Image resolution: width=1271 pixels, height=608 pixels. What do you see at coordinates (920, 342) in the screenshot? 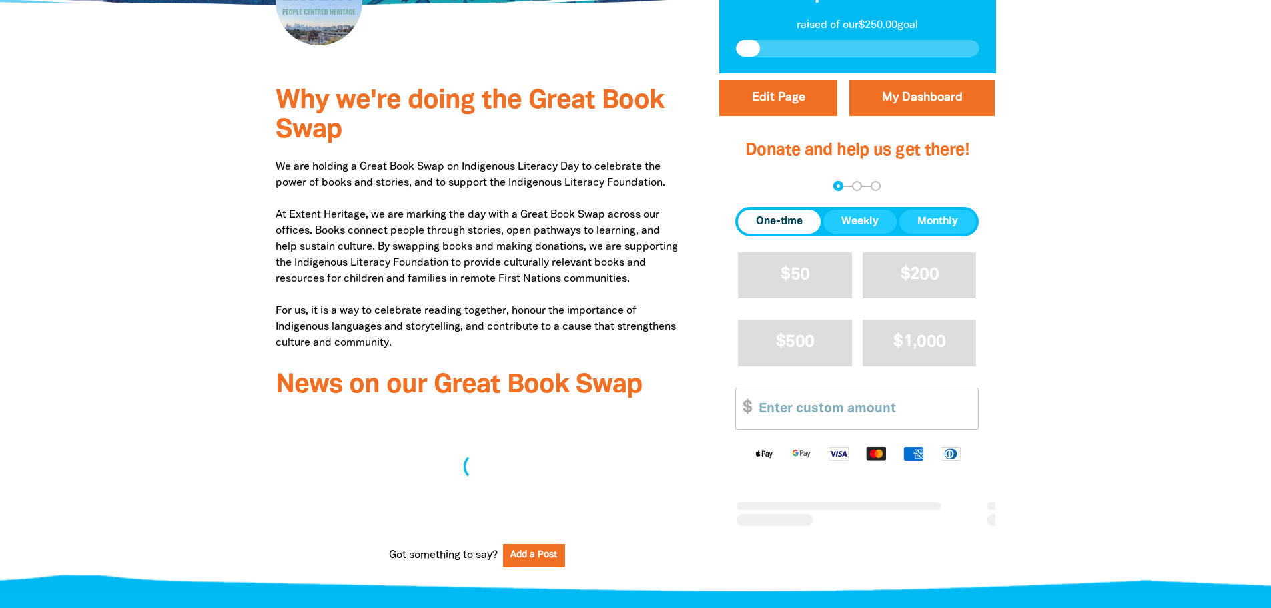
I see `span: $1,000` at bounding box center [920, 342].